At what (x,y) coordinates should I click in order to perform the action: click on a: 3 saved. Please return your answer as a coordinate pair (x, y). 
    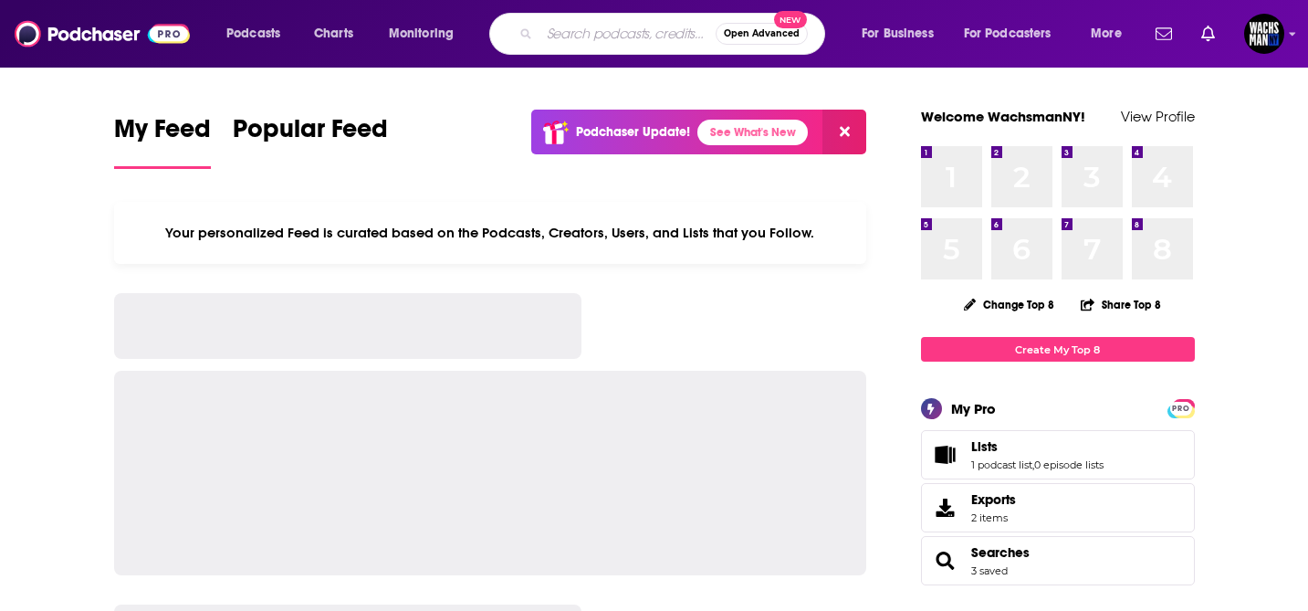
    Looking at the image, I should click on (990, 571).